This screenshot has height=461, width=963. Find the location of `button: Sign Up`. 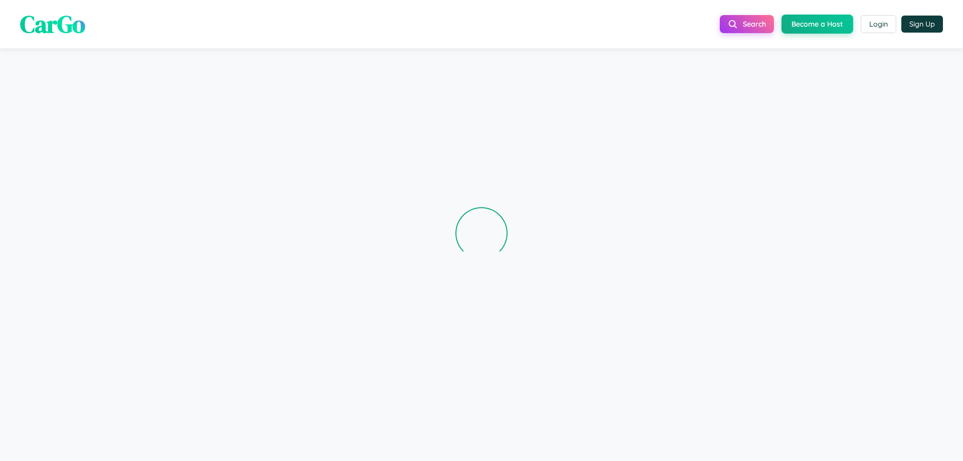

button: Sign Up is located at coordinates (921, 24).